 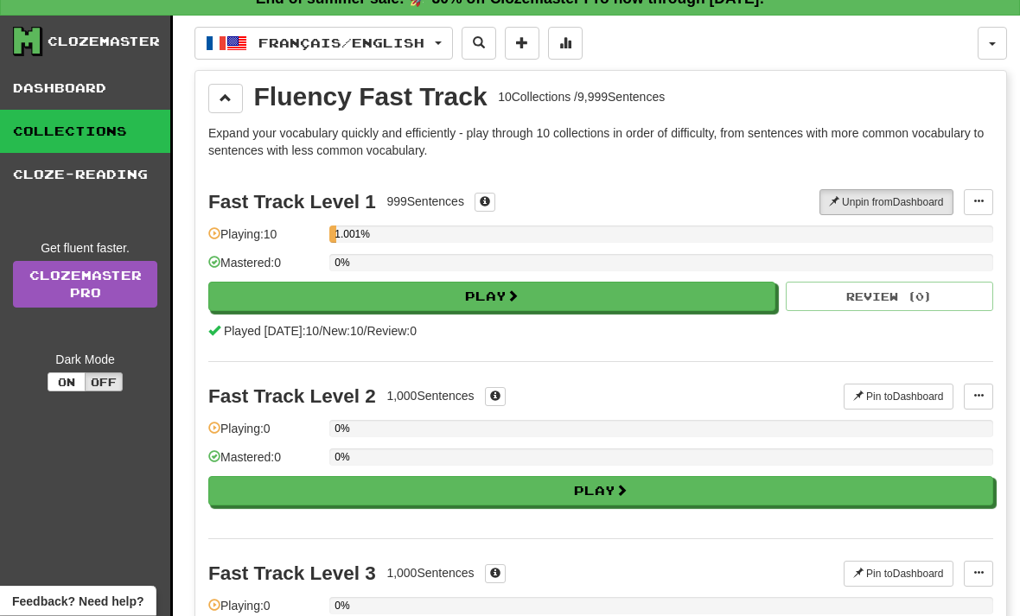 I want to click on button: Unpin fromDashboard, so click(x=886, y=203).